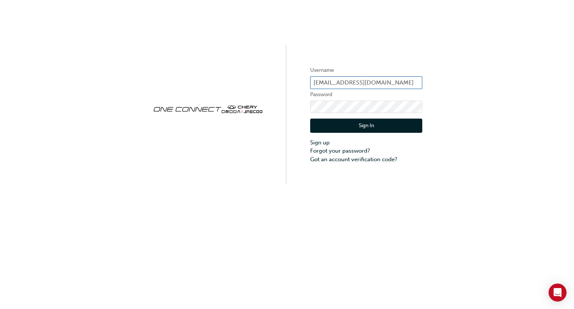 The image size is (574, 309). What do you see at coordinates (366, 151) in the screenshot?
I see `a: Forgot your password?` at bounding box center [366, 151].